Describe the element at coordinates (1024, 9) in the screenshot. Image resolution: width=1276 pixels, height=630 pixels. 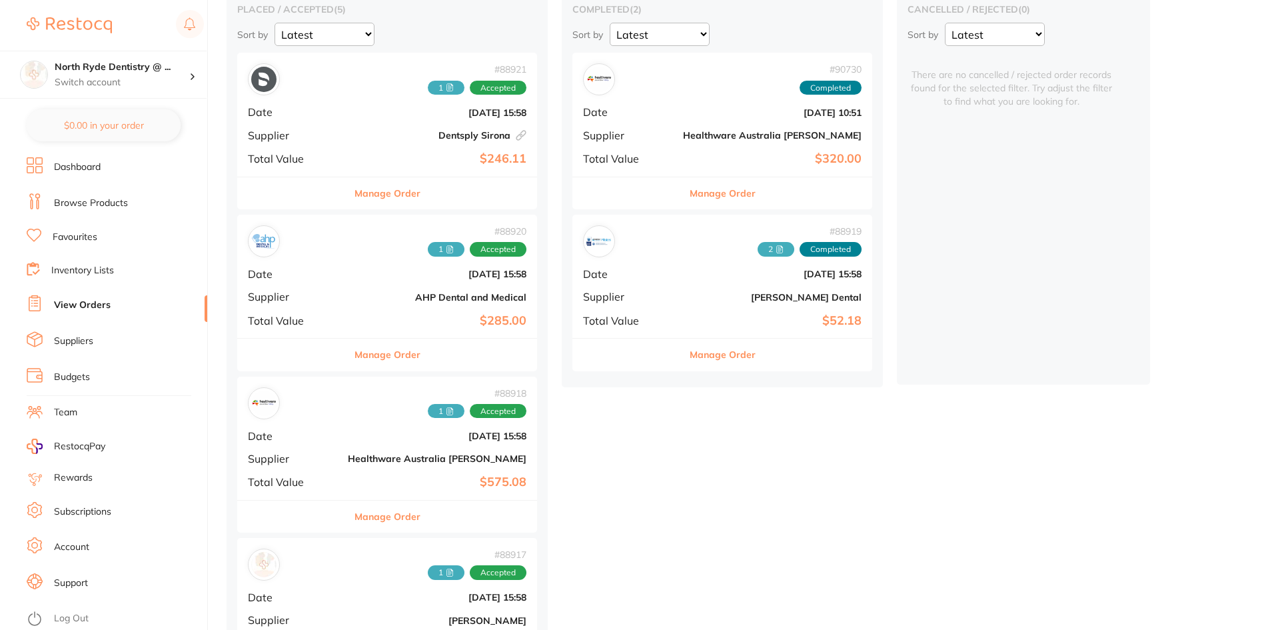
I see `h2: cancelled / rejected ( 0 )` at that location.